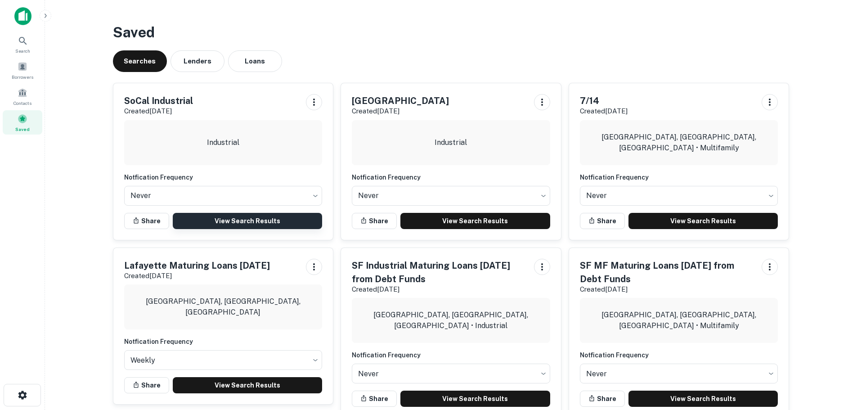  What do you see at coordinates (22, 96) in the screenshot?
I see `div: Contacts` at bounding box center [22, 96].